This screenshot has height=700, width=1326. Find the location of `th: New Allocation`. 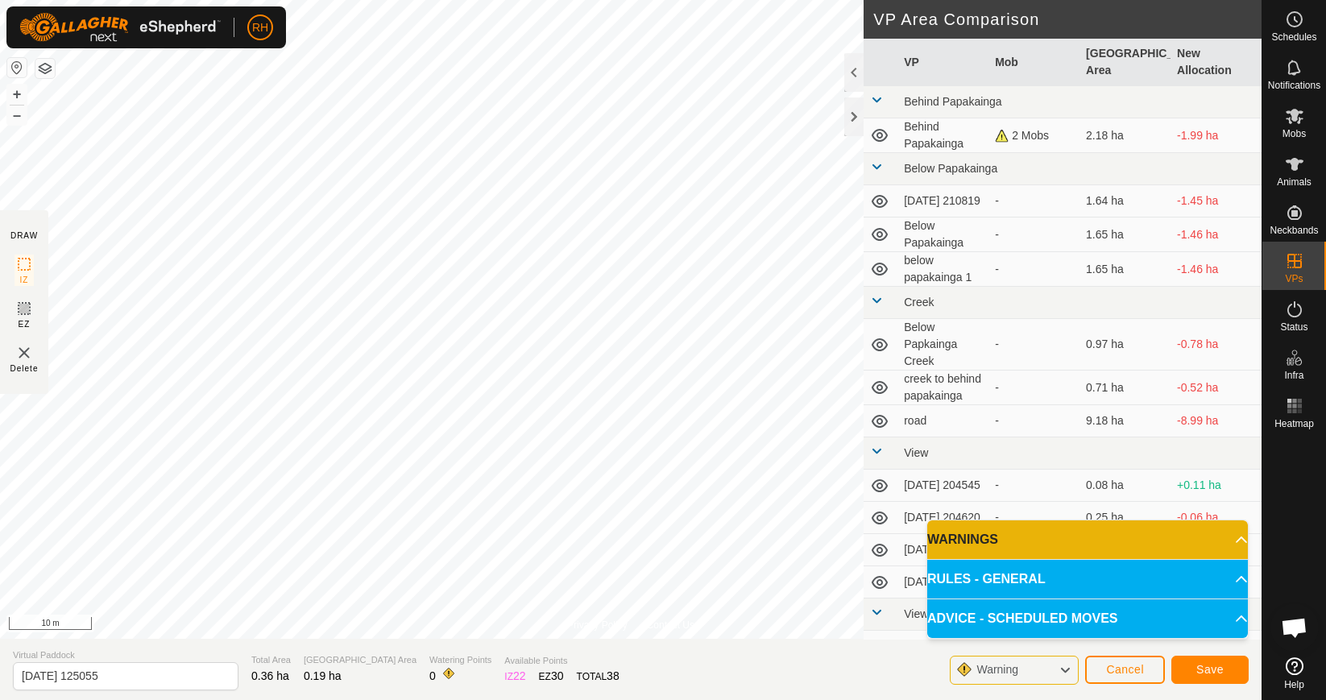

th: New Allocation is located at coordinates (1216, 62).